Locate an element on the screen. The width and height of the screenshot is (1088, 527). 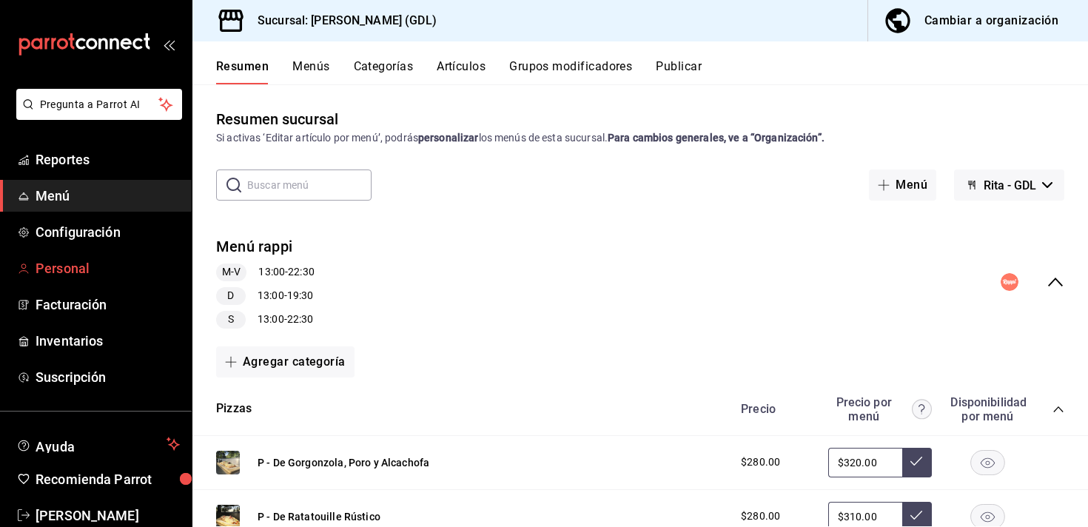
button: Menús is located at coordinates (311, 72).